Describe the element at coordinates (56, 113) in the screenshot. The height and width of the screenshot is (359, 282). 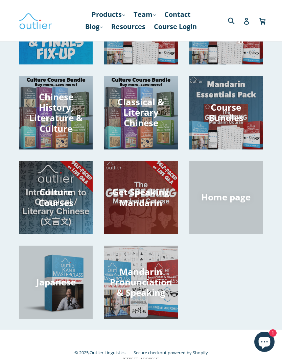
I see `h3: Chinese History, Literature & Culture` at that location.